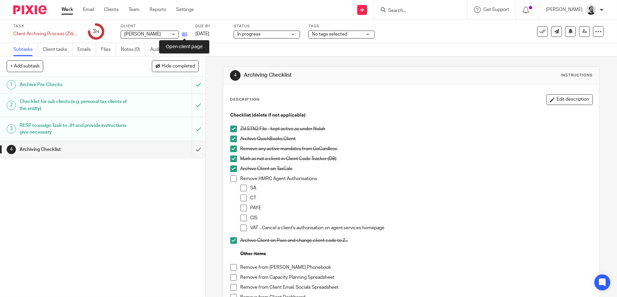  Describe the element at coordinates (134, 10) in the screenshot. I see `a: Team` at that location.